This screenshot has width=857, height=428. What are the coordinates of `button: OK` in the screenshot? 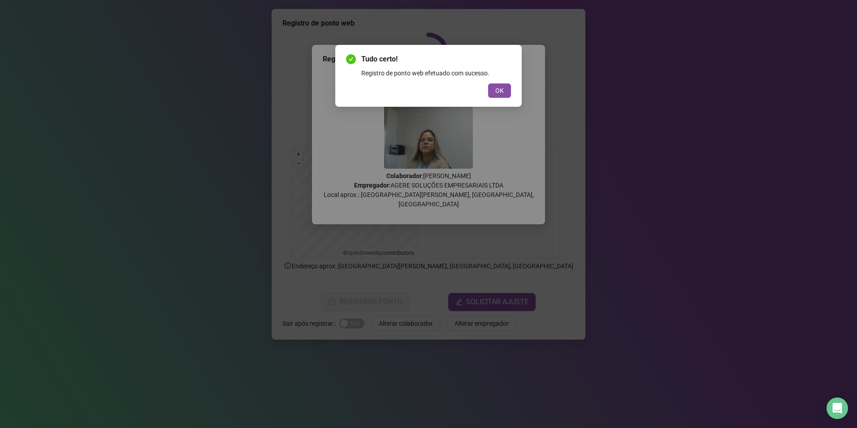 It's located at (499, 91).